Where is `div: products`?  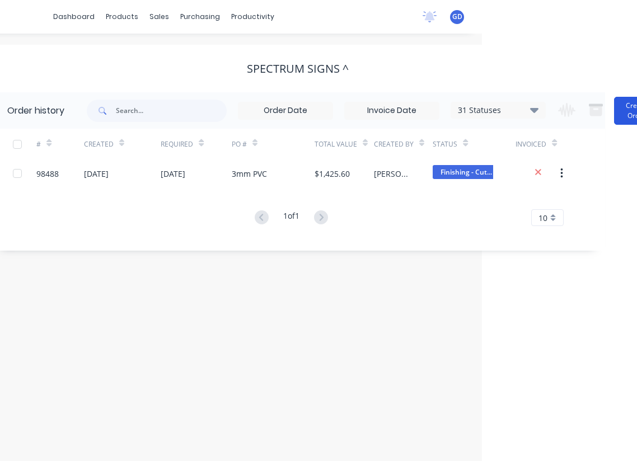
div: products is located at coordinates (122, 17).